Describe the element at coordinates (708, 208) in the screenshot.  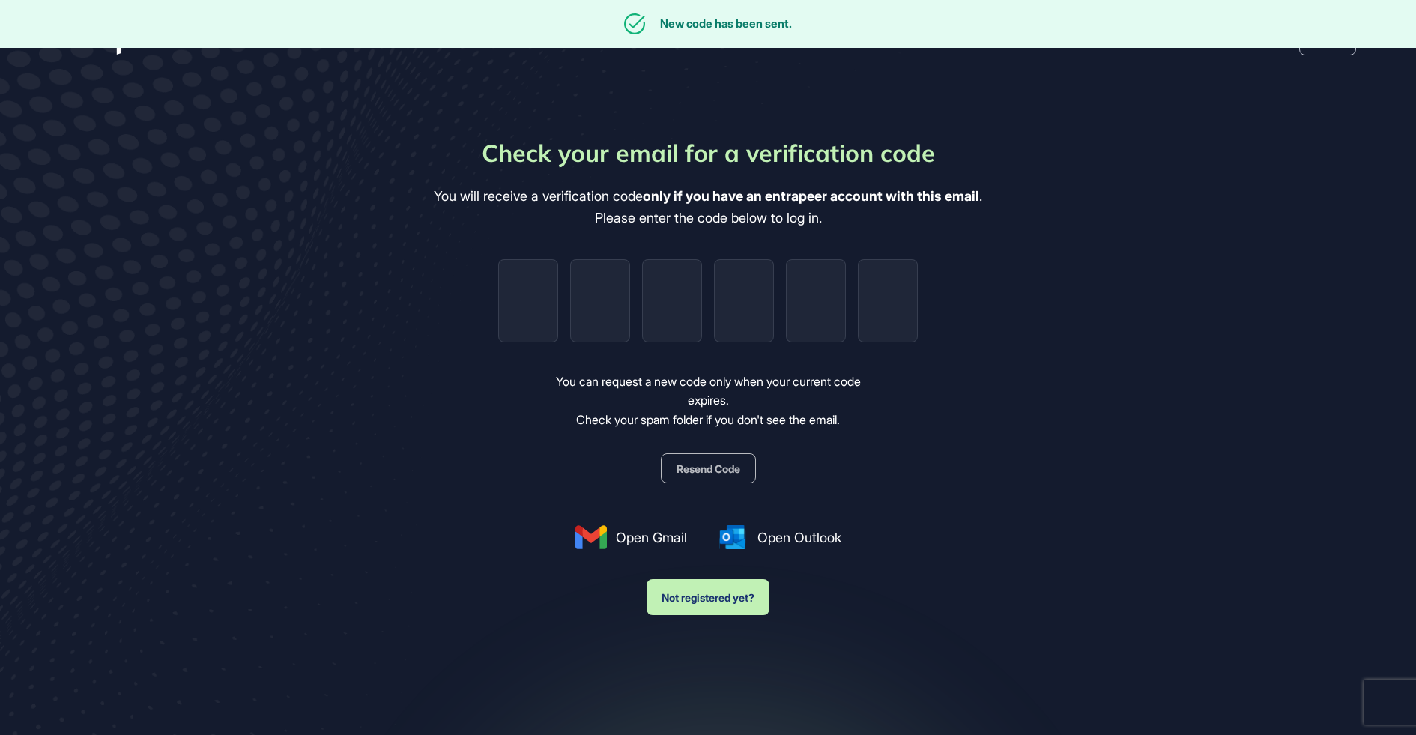
I see `div: You will receive a verification code . Please enter the code below to log in.` at that location.